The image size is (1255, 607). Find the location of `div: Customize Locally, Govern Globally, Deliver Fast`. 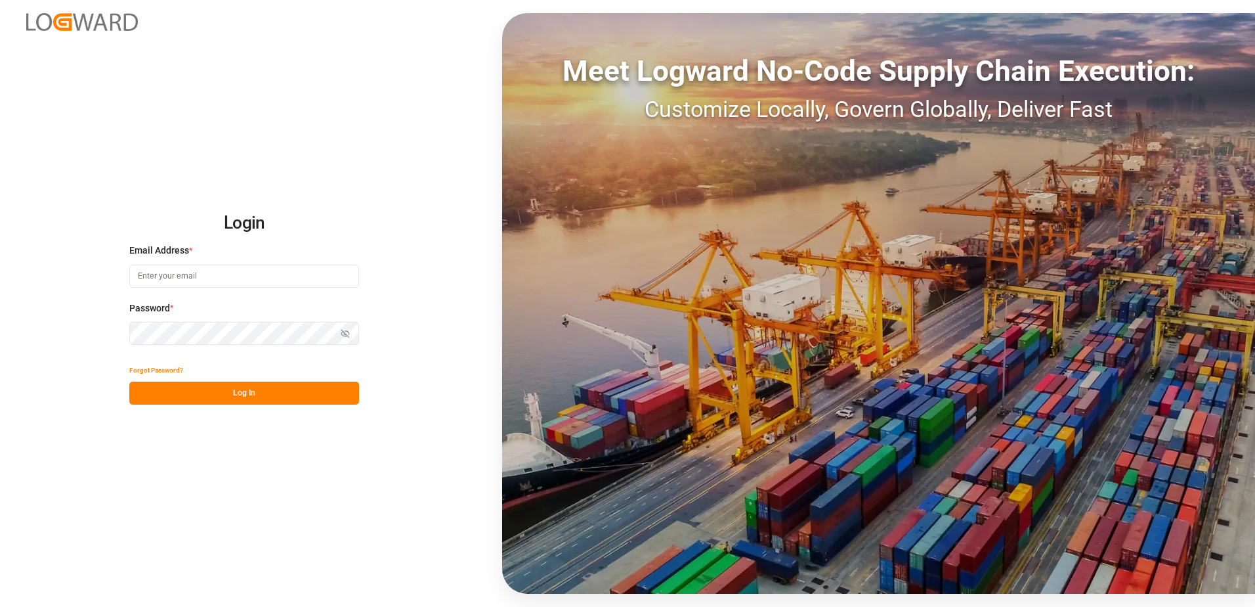

div: Customize Locally, Govern Globally, Deliver Fast is located at coordinates (878, 109).